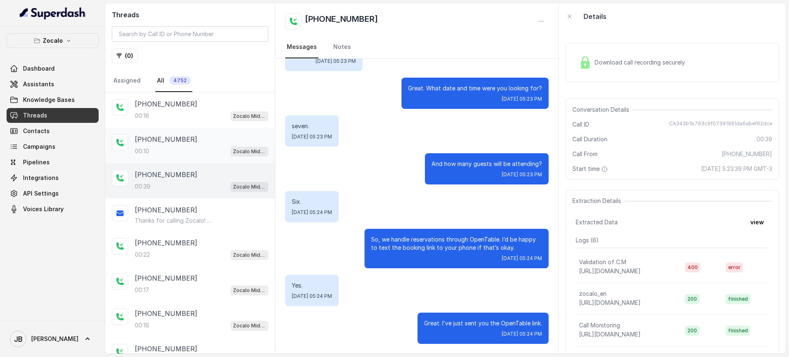 This screenshot has width=789, height=357. What do you see at coordinates (49, 100) in the screenshot?
I see `span: Knowledge Bases` at bounding box center [49, 100].